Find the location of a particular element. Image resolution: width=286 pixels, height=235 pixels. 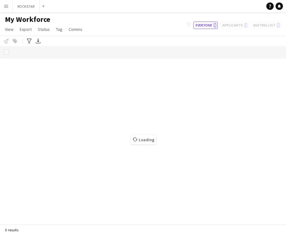

a: Comms is located at coordinates (75, 29).